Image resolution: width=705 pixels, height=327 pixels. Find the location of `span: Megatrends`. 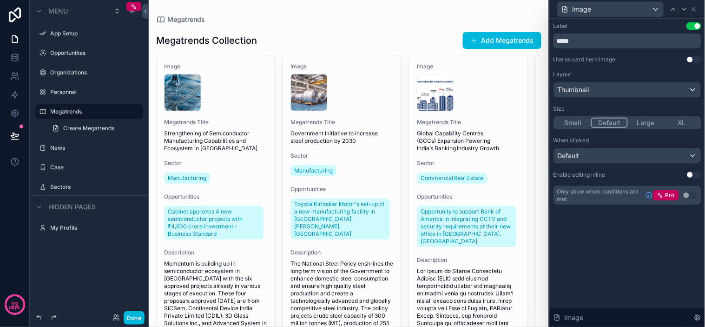

span: Megatrends is located at coordinates (186, 20).